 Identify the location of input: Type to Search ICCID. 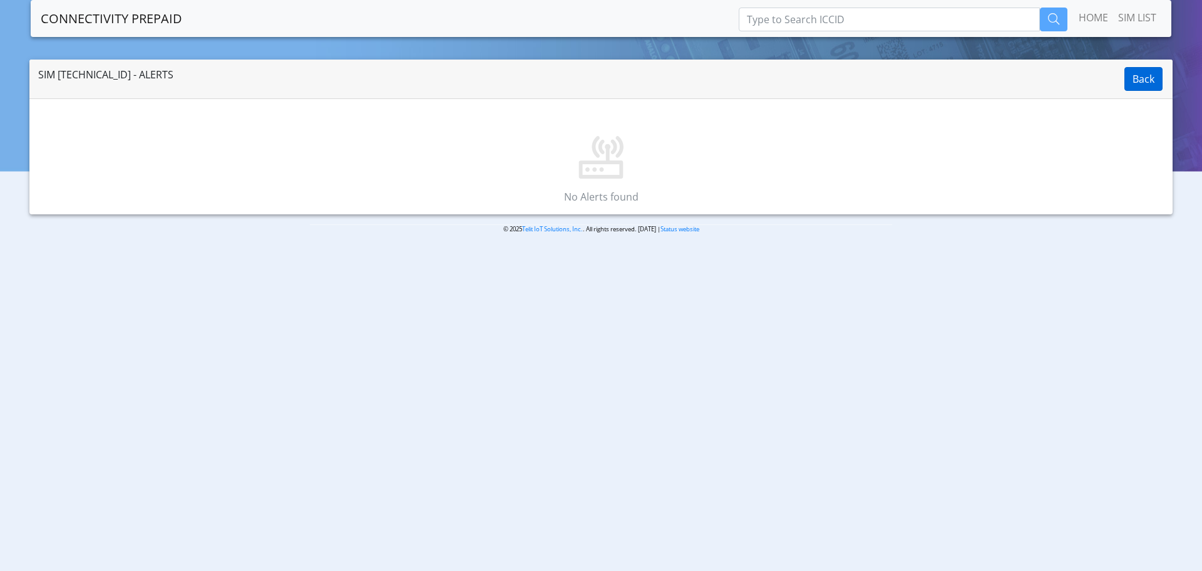
(889, 19).